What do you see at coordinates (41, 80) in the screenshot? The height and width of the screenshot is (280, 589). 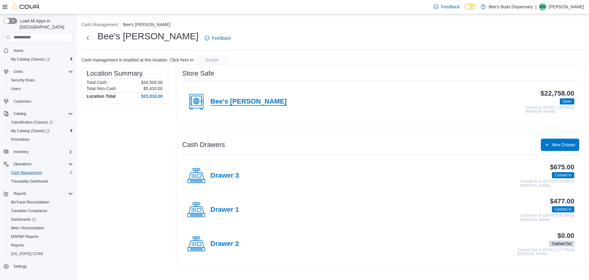 I see `span: Security Roles` at bounding box center [41, 80].